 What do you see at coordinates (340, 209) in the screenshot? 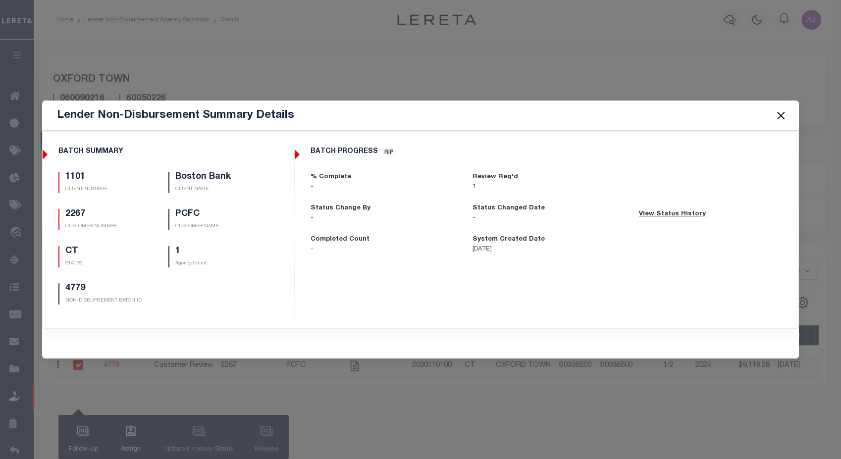
I see `label: Status Change By` at bounding box center [340, 209].